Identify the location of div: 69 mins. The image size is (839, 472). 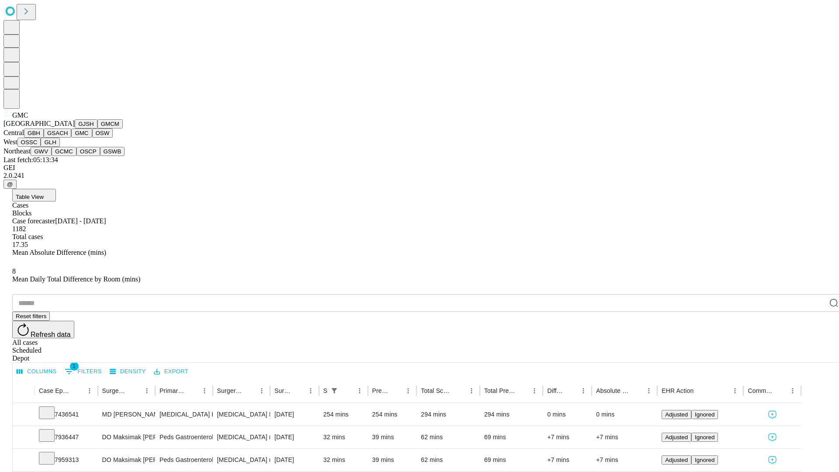
(511, 437).